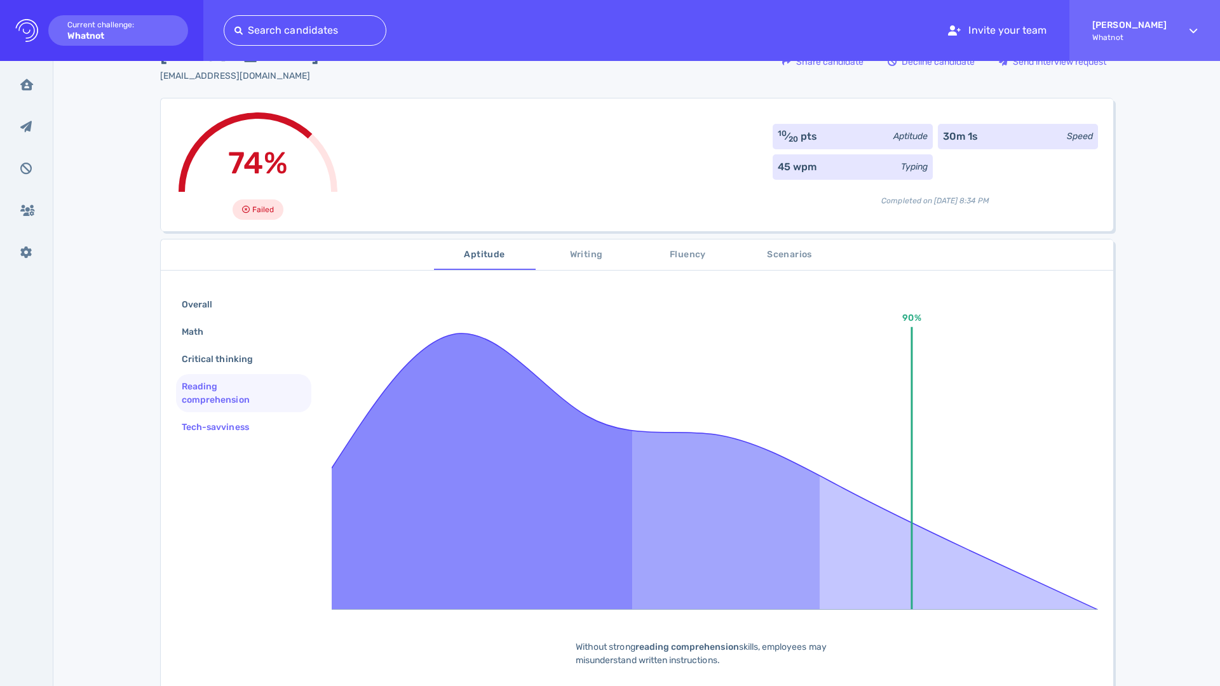  I want to click on text: 90%, so click(911, 318).